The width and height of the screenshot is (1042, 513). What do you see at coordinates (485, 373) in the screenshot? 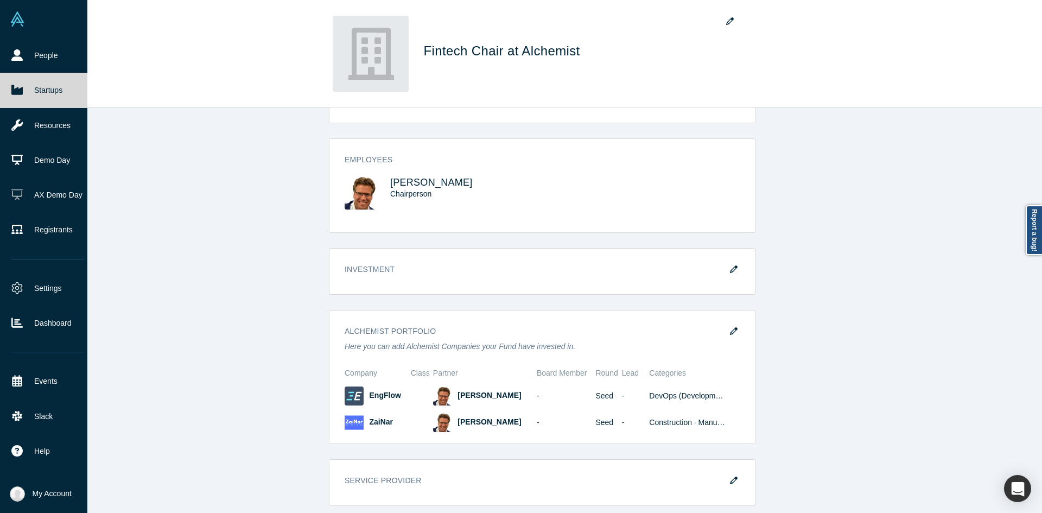
I see `th: Partner` at bounding box center [485, 373].